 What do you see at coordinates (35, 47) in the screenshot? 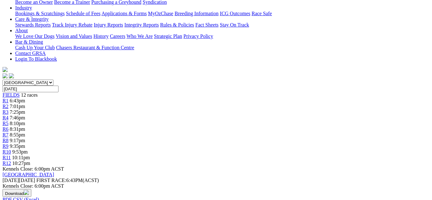
I see `a: Cash Up Your Club` at bounding box center [35, 47].